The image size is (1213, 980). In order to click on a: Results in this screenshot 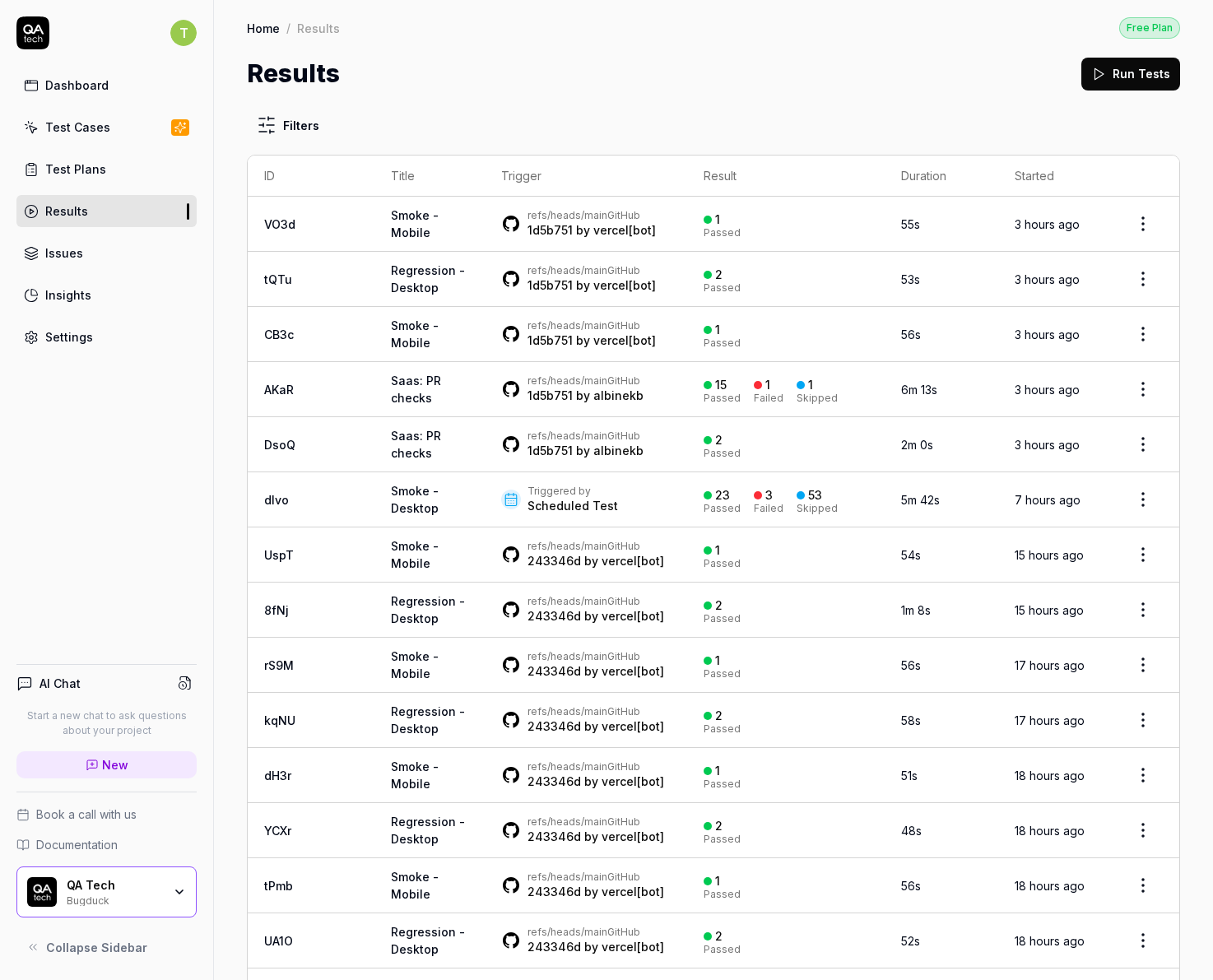, I will do `click(107, 211)`.